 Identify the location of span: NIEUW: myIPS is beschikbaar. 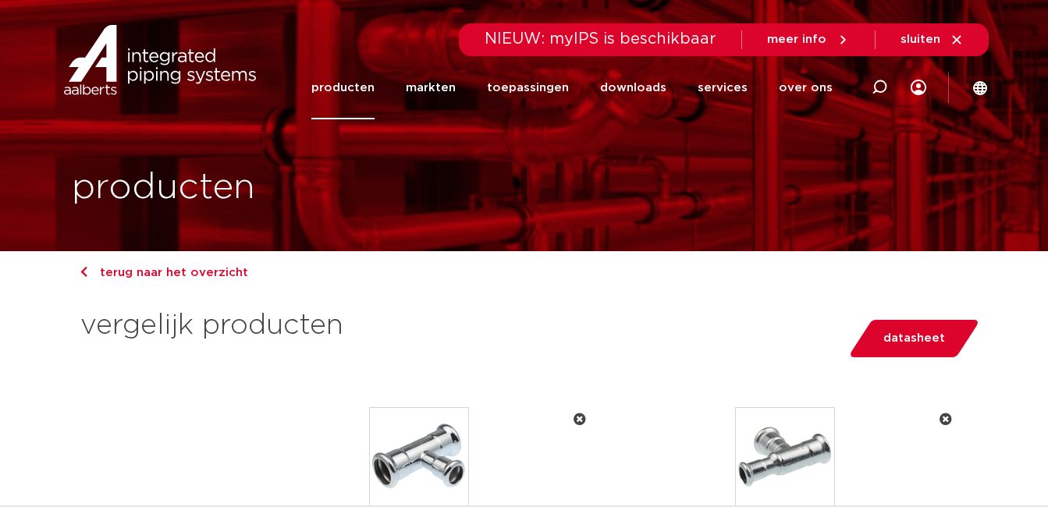
(600, 39).